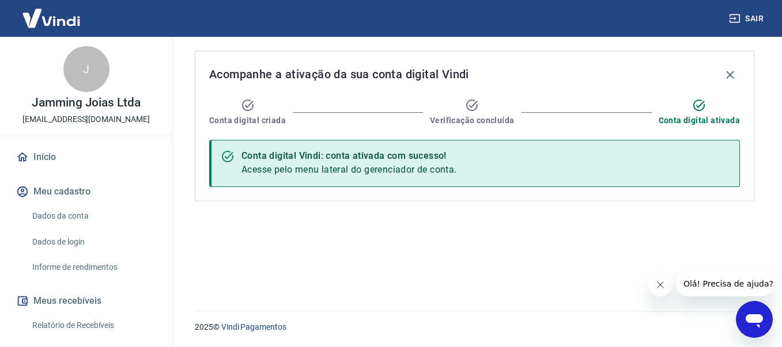  I want to click on img: Vindi, so click(51, 18).